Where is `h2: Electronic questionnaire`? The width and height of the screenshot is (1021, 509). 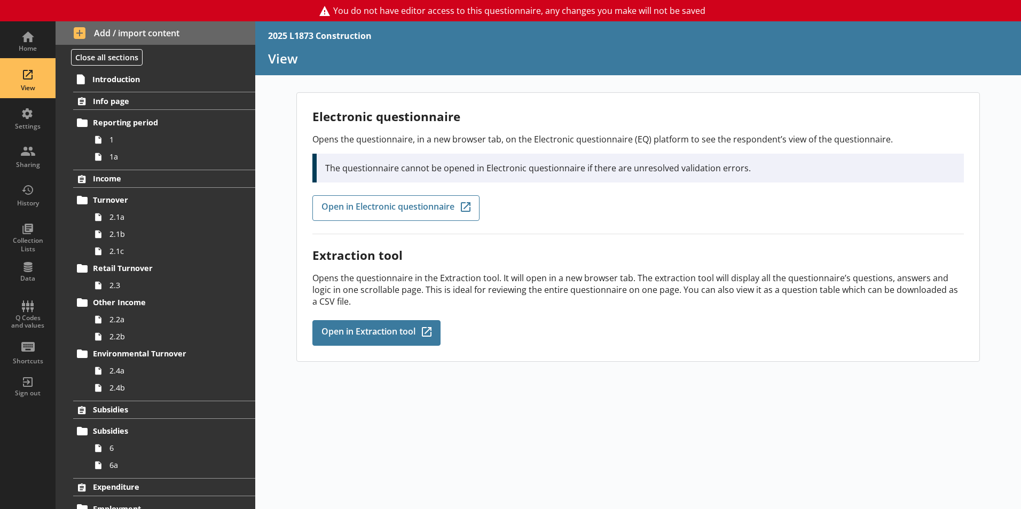
h2: Electronic questionnaire is located at coordinates (638, 116).